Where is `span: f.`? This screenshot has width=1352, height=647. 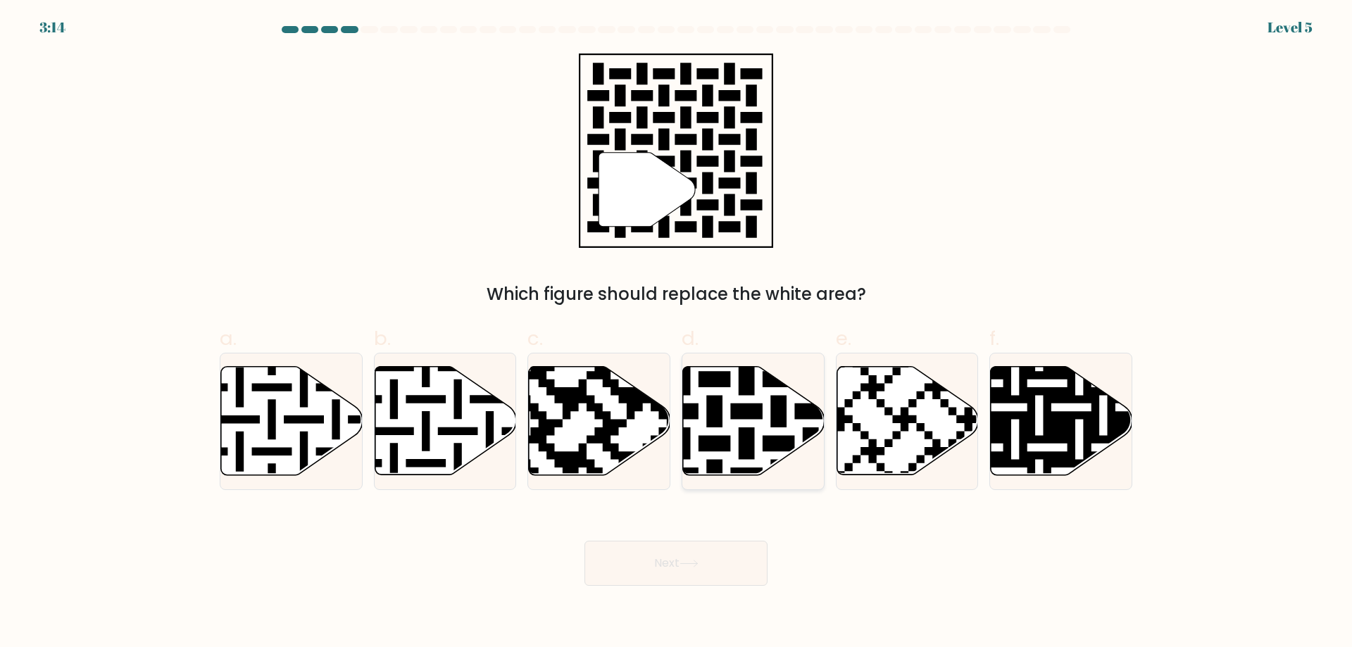 span: f. is located at coordinates (994, 338).